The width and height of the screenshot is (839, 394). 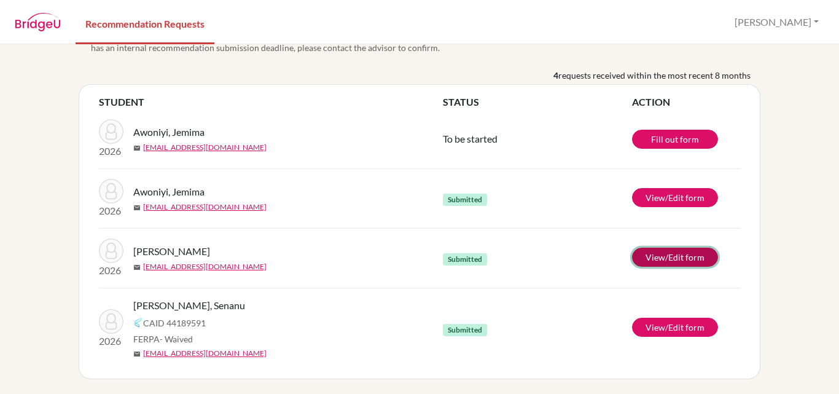 What do you see at coordinates (176, 338) in the screenshot?
I see `span: - Waived` at bounding box center [176, 338].